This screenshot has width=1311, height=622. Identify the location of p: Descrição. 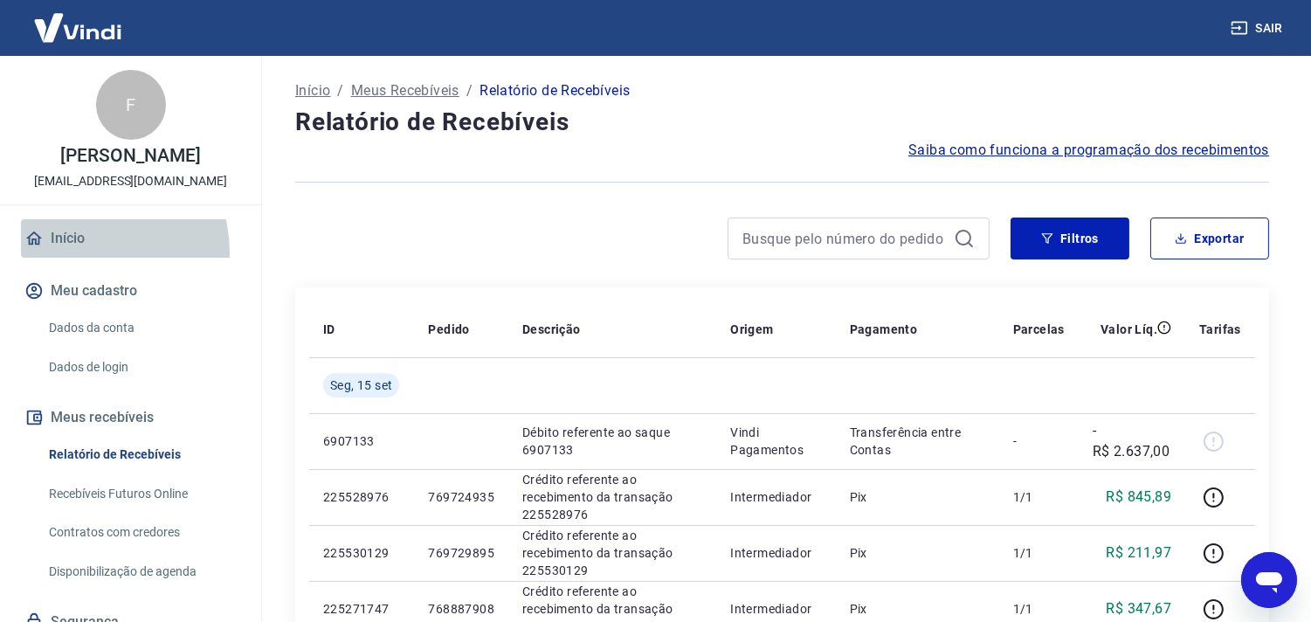
(551, 329).